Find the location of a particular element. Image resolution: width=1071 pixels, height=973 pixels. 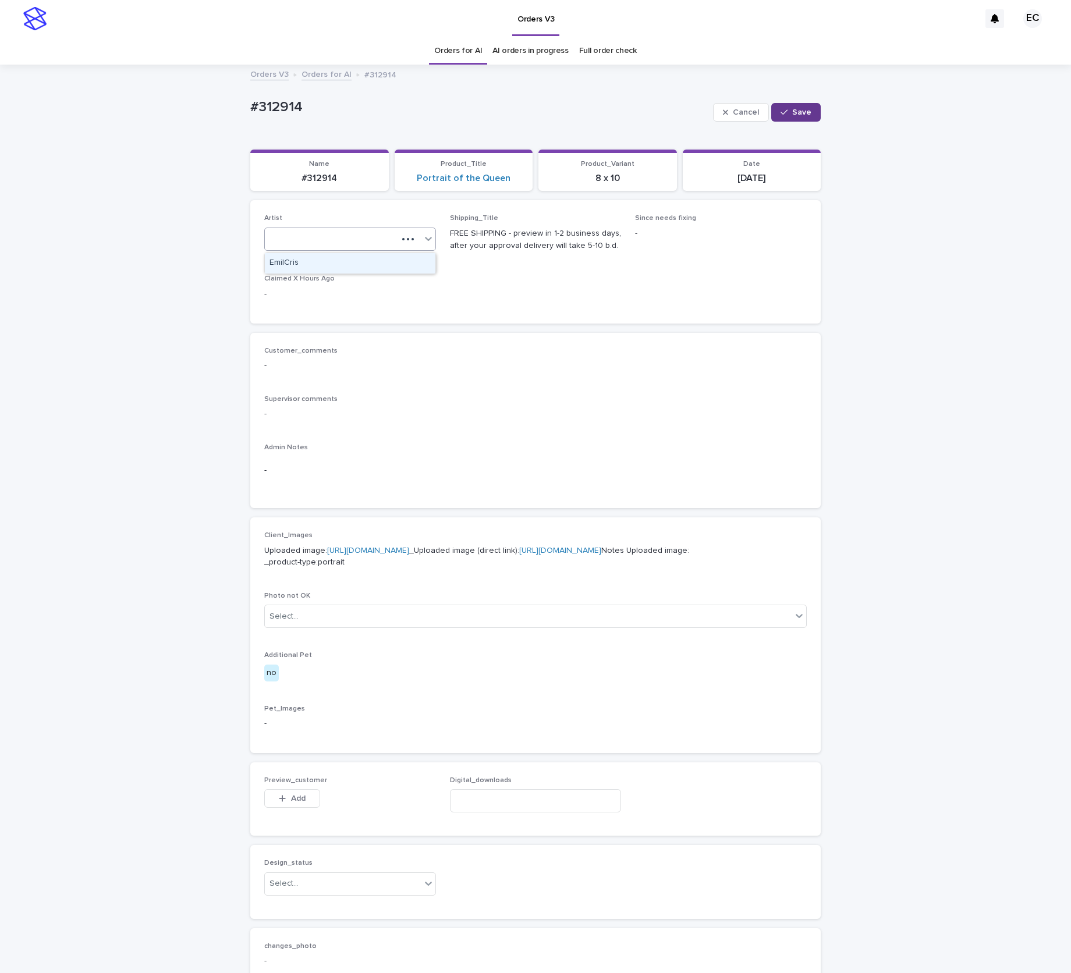

a: AI orders in progress is located at coordinates (530, 51).